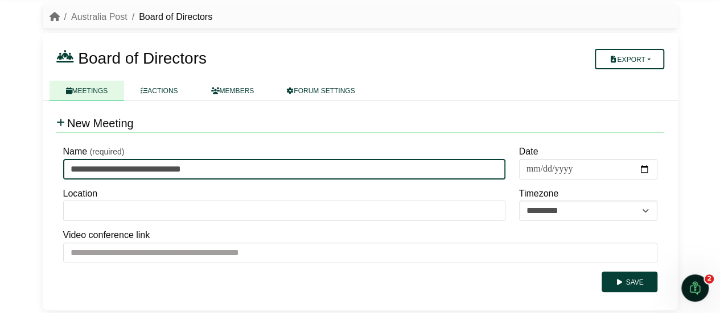  Describe the element at coordinates (75, 152) in the screenshot. I see `label: Name` at that location.